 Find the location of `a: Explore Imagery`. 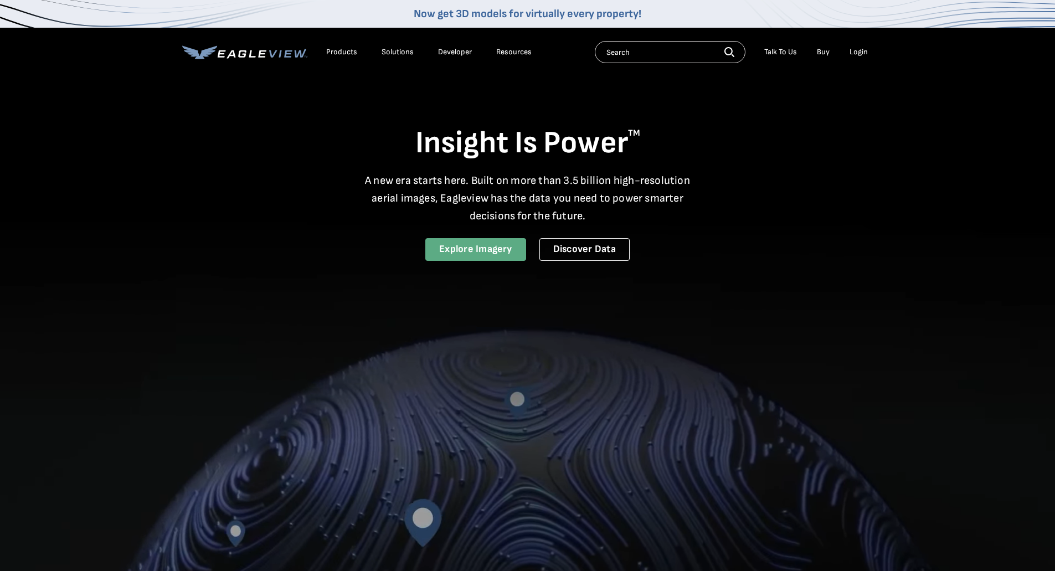

a: Explore Imagery is located at coordinates (476, 249).